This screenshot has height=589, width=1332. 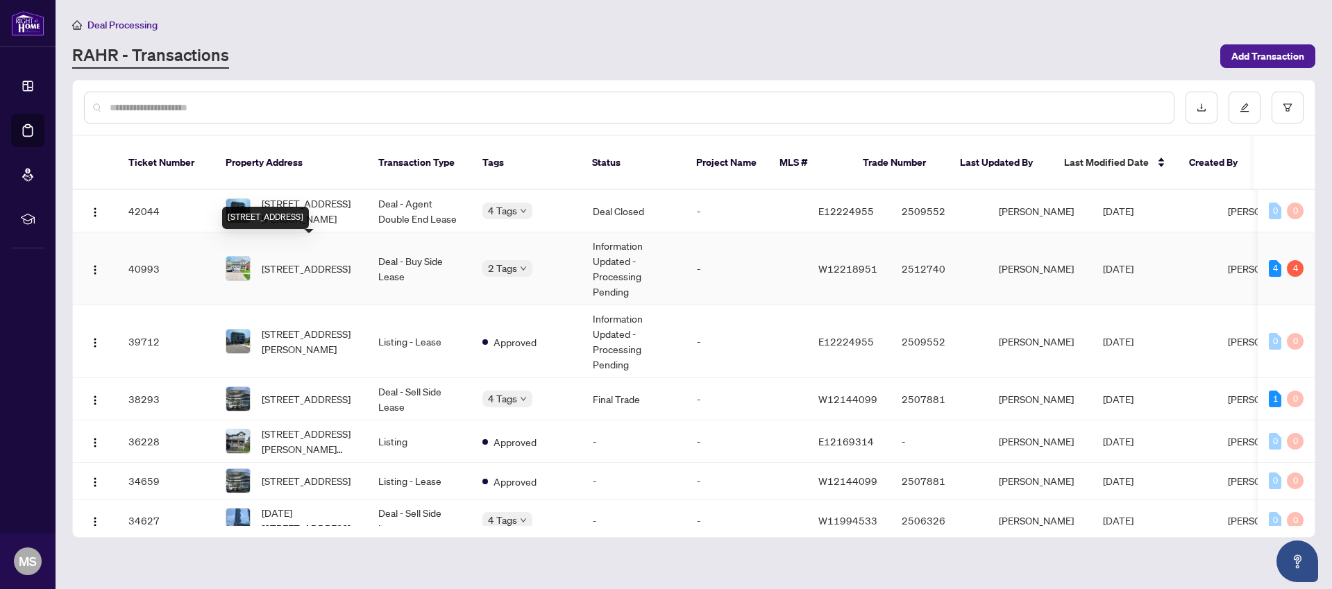 I want to click on td: 2507881, so click(x=939, y=399).